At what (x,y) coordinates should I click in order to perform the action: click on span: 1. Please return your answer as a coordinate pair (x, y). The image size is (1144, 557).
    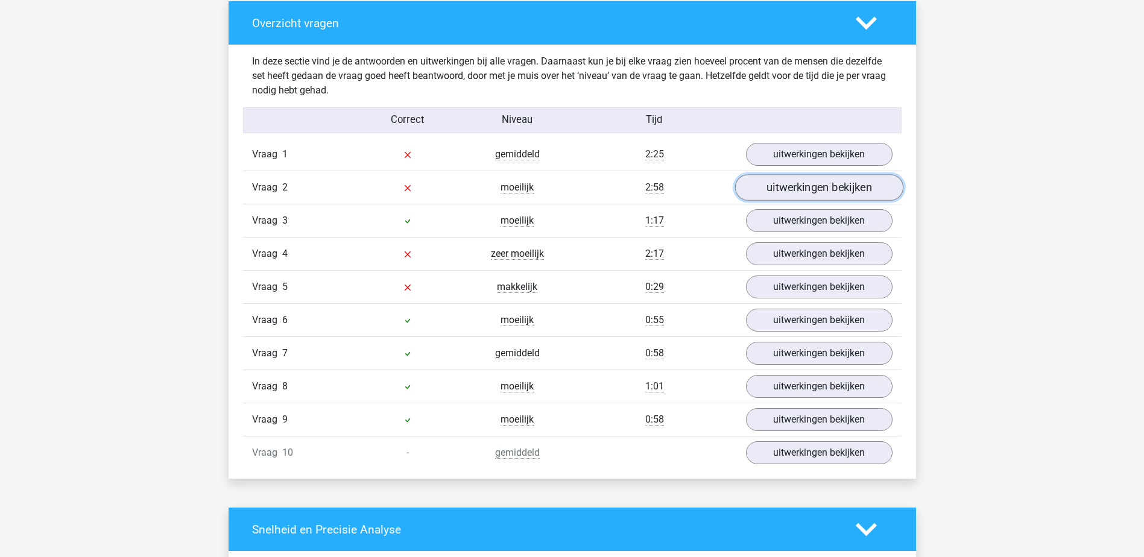
    Looking at the image, I should click on (285, 154).